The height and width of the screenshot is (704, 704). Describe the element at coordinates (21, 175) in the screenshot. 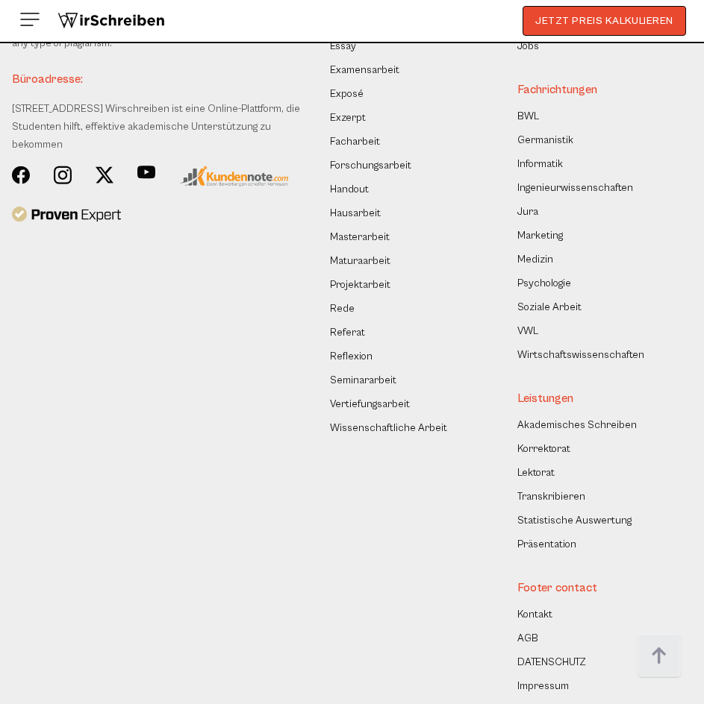

I see `img: Social Networks (14)` at that location.